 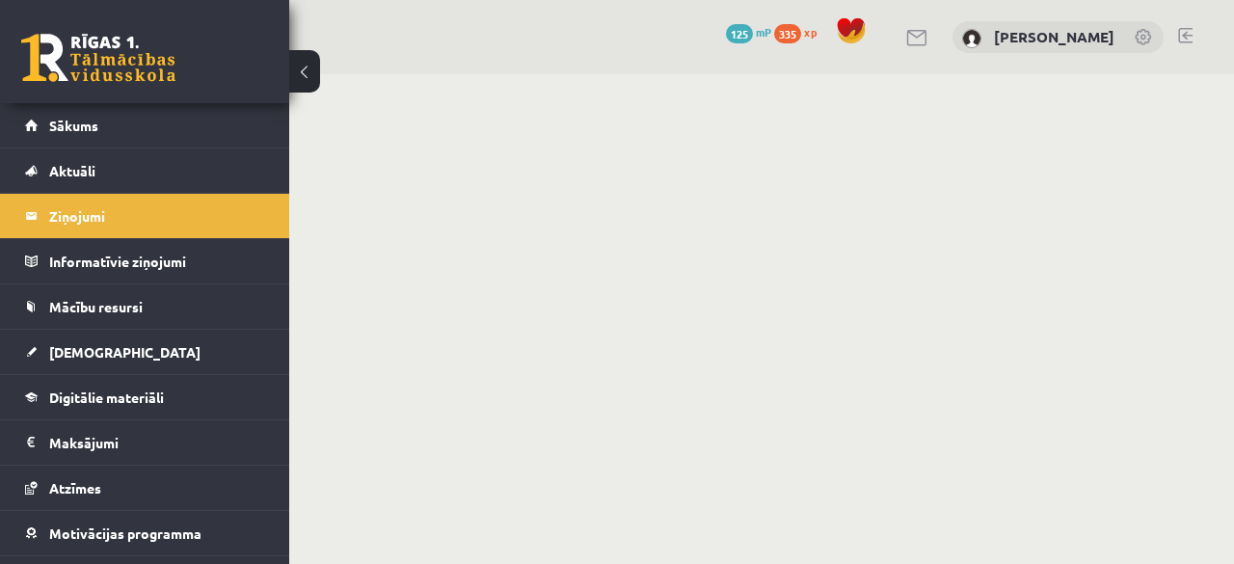 I want to click on a: Mācību resursi, so click(x=145, y=307).